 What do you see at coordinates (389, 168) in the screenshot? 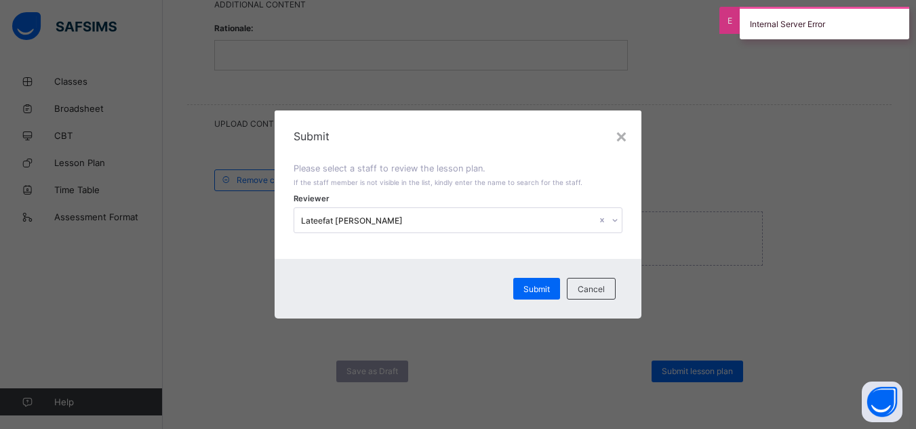
I see `span: Please select a staff to review the lesson plan.` at bounding box center [389, 168].